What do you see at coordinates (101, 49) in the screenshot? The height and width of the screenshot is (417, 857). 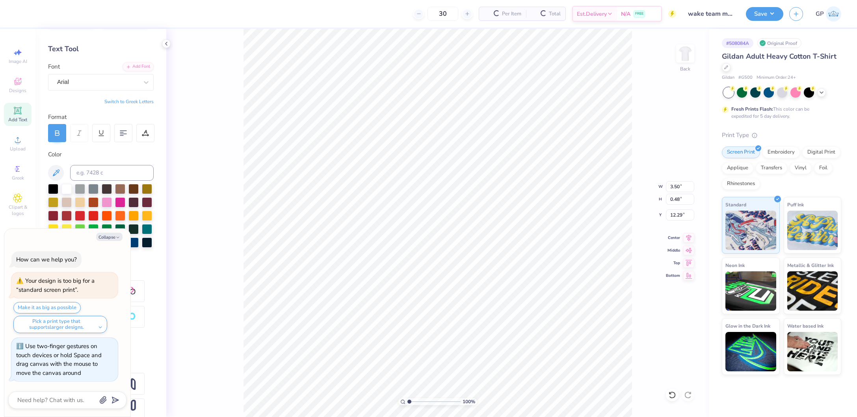 I see `div: Text Tool` at bounding box center [101, 49].